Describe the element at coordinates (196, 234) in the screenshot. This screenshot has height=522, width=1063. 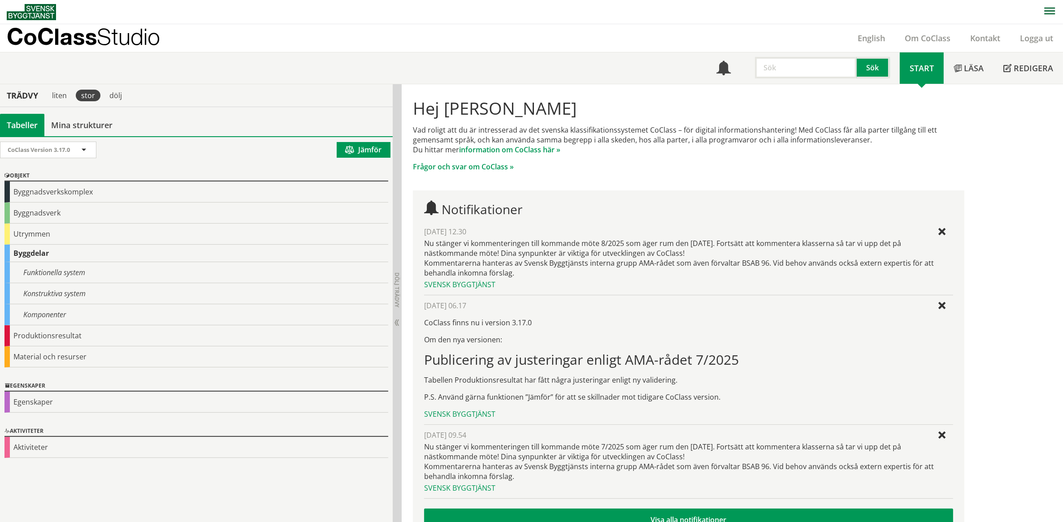
I see `div: Utrymmen` at that location.